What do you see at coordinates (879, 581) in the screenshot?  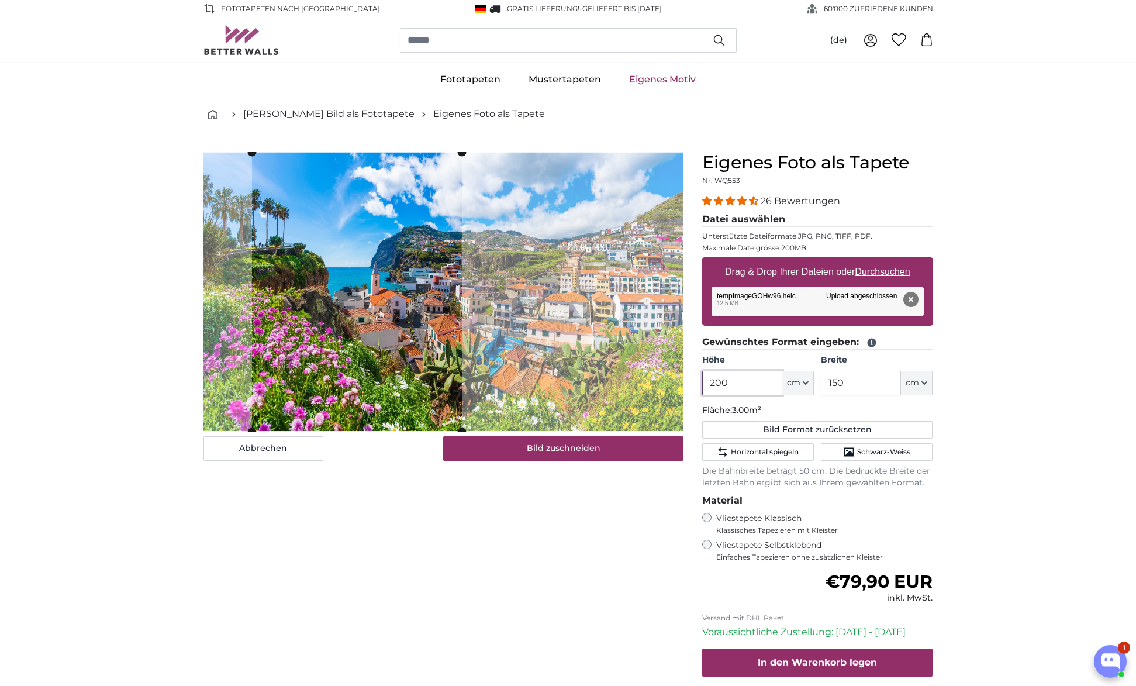 I see `span: €79,90 EUR` at bounding box center [879, 581].